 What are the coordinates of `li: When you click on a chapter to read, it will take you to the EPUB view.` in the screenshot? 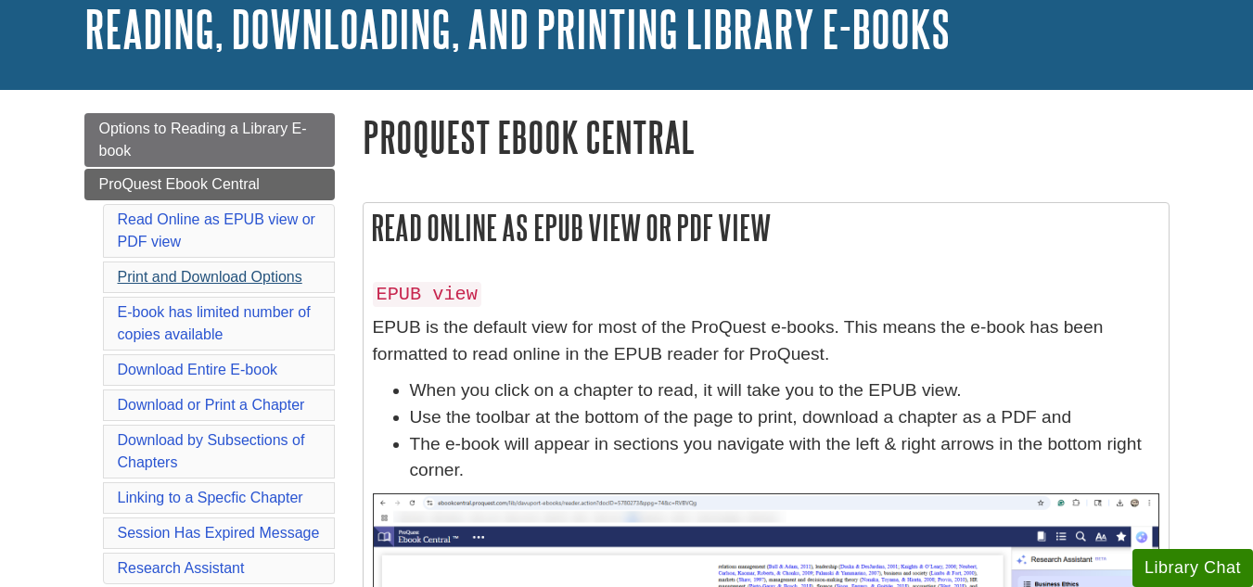 It's located at (785, 390).